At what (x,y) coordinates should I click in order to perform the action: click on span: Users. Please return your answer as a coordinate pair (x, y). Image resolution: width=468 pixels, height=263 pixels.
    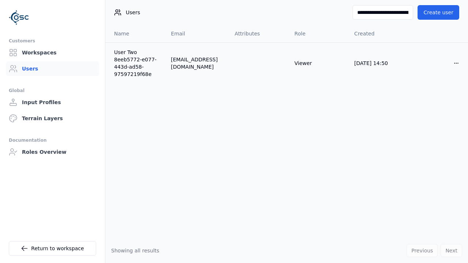
    Looking at the image, I should click on (133, 12).